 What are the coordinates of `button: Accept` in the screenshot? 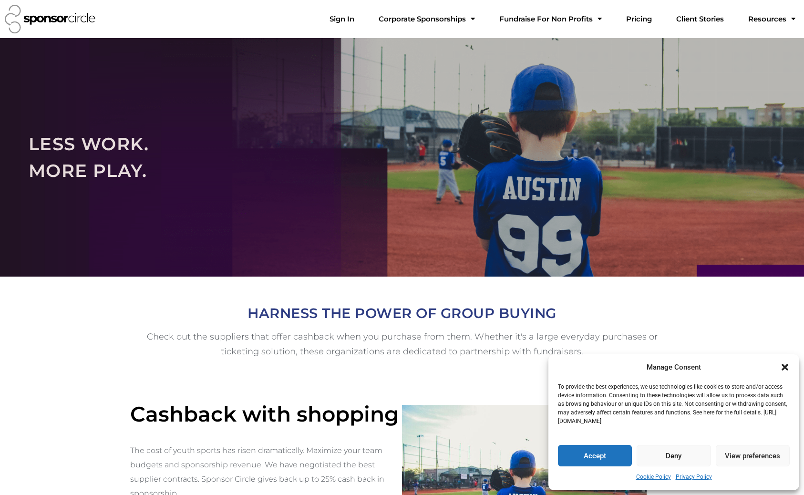 It's located at (595, 456).